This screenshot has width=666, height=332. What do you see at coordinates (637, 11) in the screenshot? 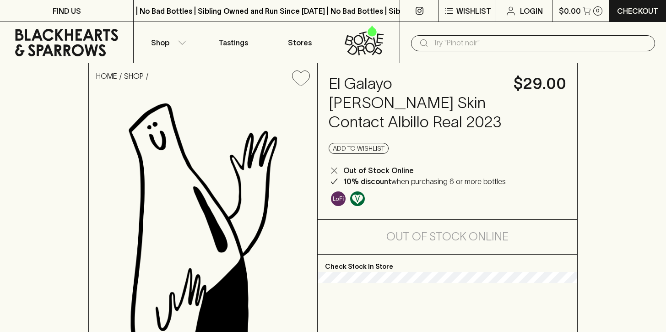
I see `p: Checkout` at bounding box center [637, 11].